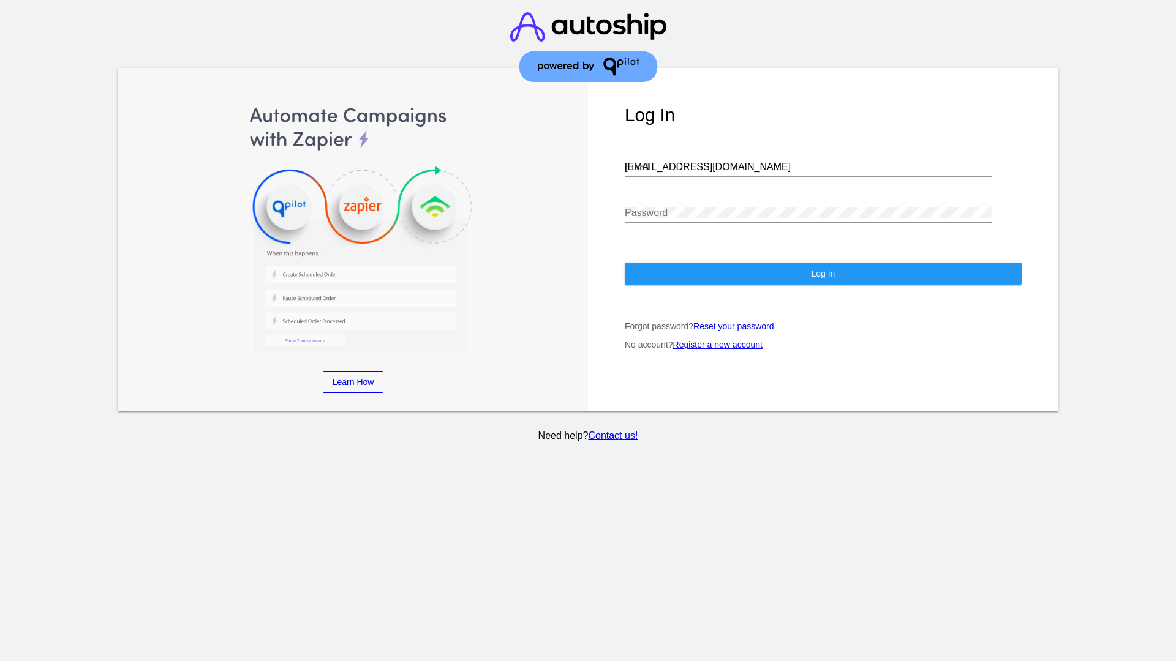 Image resolution: width=1176 pixels, height=661 pixels. What do you see at coordinates (733, 326) in the screenshot?
I see `a: Reset your password` at bounding box center [733, 326].